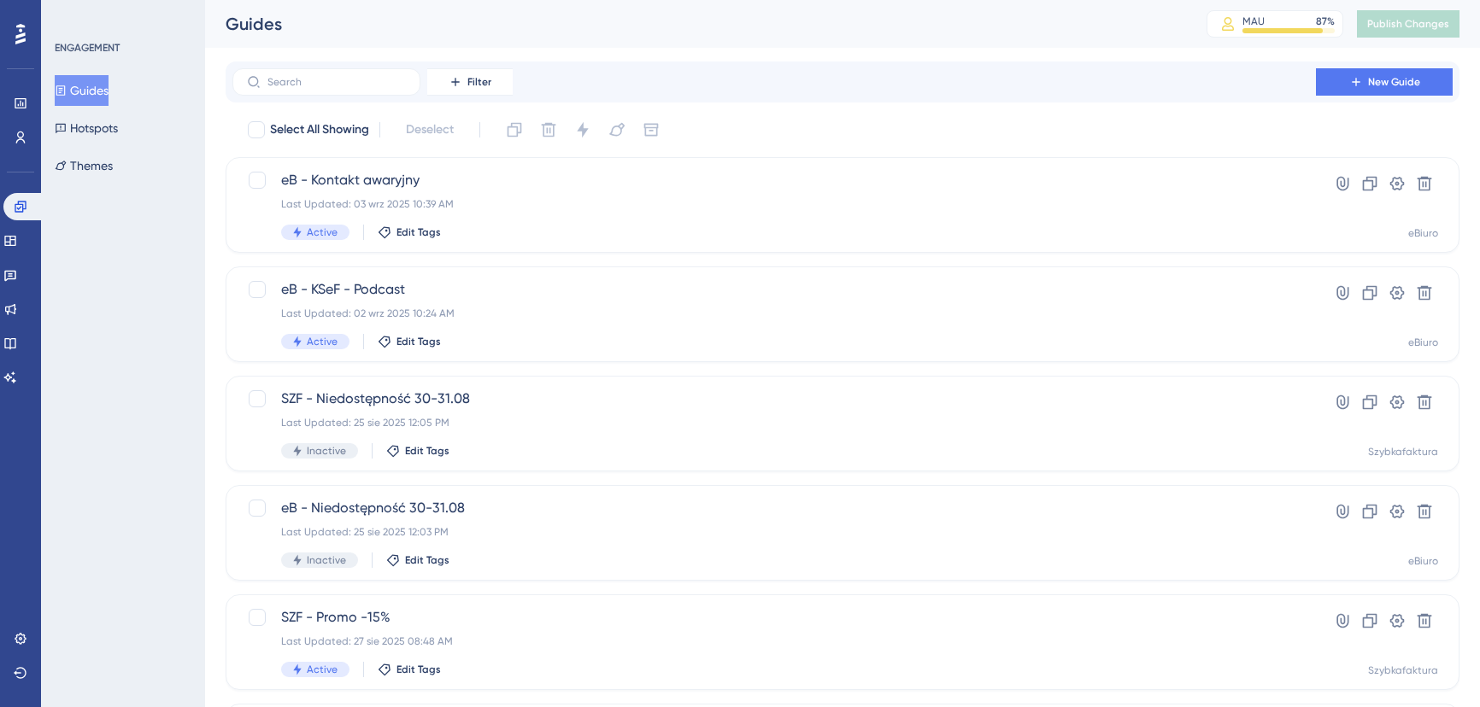 Image resolution: width=1480 pixels, height=707 pixels. I want to click on span: eB - Niedostępność 30-31.08, so click(774, 508).